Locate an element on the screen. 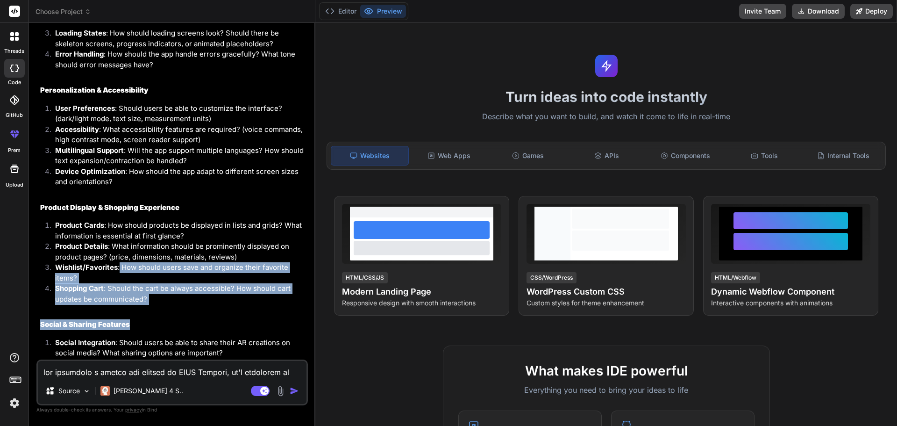 This screenshot has width=897, height=426. li: : How should the app adapt to different screen sizes and orientations? is located at coordinates (177, 177).